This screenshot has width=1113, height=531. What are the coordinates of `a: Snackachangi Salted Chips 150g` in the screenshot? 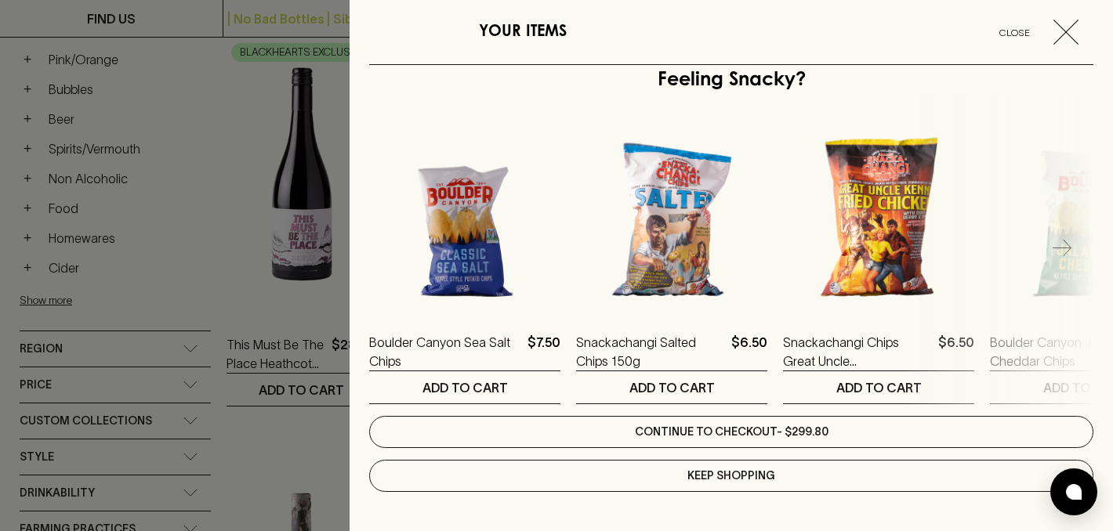 It's located at (651, 352).